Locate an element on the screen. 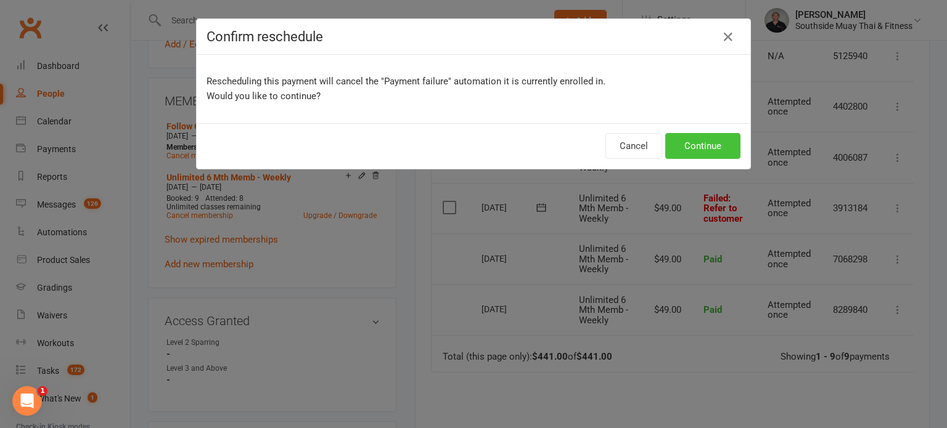  button: Continue is located at coordinates (703, 146).